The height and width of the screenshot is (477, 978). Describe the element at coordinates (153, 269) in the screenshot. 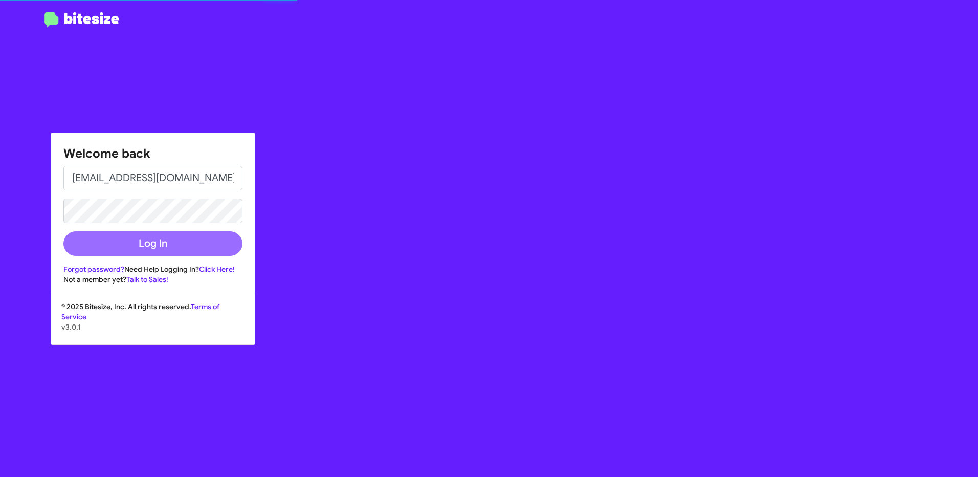

I see `div: Need Help Logging In?` at that location.